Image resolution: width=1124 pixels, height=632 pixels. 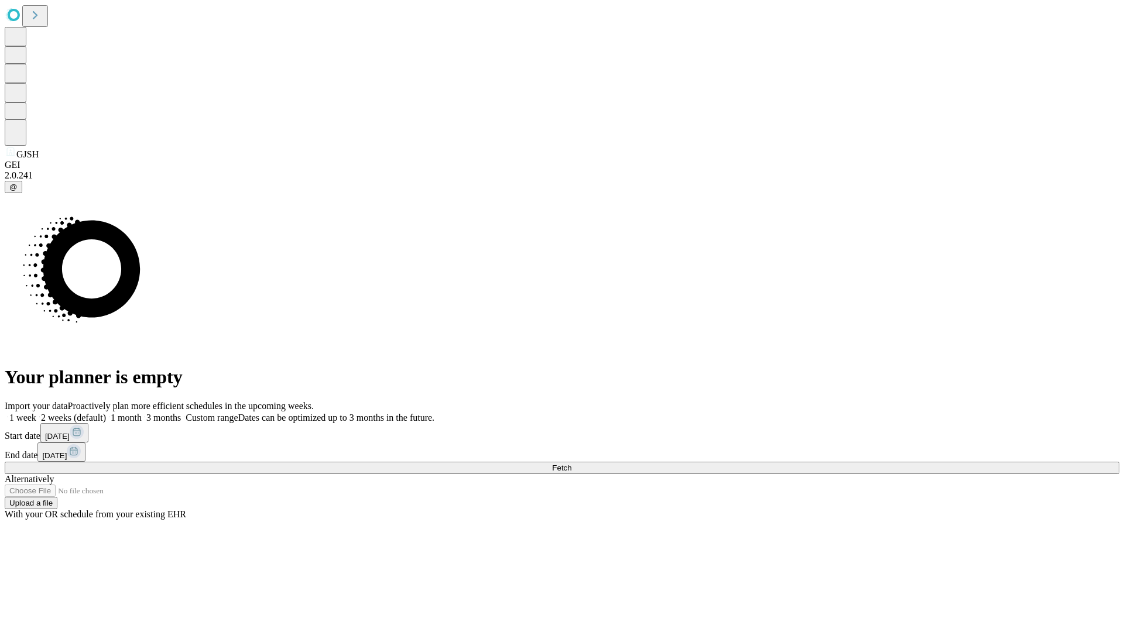 What do you see at coordinates (29, 479) in the screenshot?
I see `span: Alternatively` at bounding box center [29, 479].